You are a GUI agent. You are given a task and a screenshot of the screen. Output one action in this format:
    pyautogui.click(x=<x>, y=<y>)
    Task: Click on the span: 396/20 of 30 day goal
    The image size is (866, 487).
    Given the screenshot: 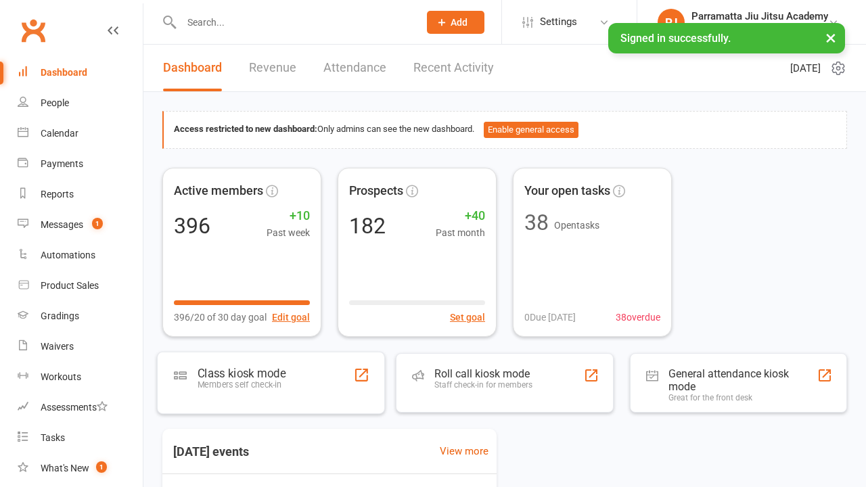 What is the action you would take?
    pyautogui.click(x=220, y=317)
    